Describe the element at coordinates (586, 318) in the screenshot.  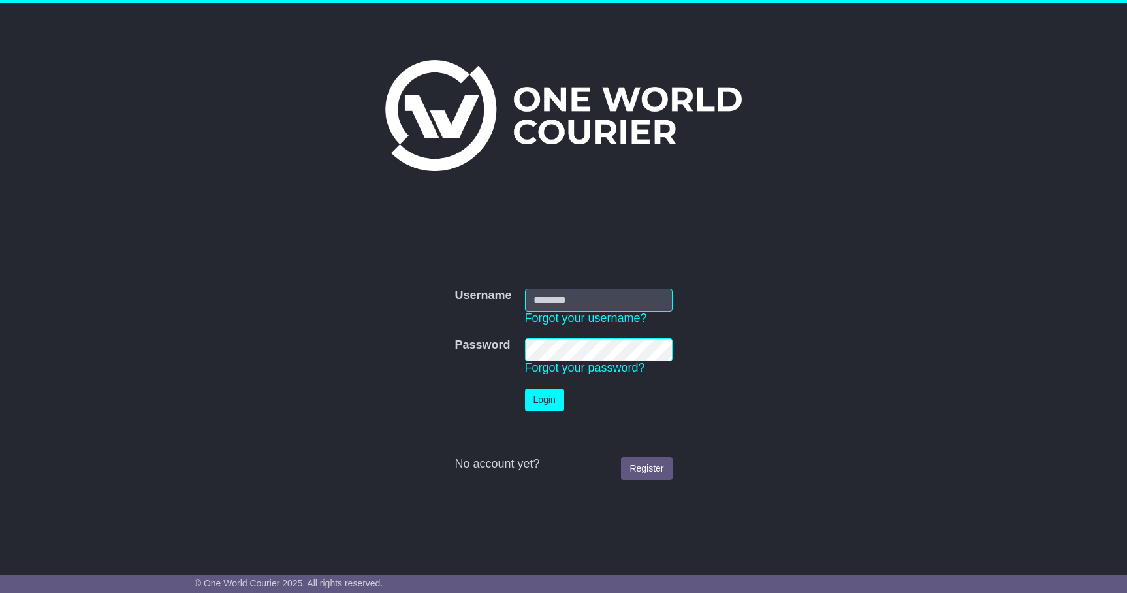
I see `a: Forgot your username?` at that location.